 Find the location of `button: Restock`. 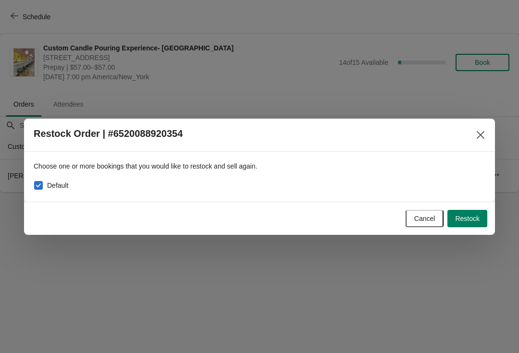

button: Restock is located at coordinates (467, 219).